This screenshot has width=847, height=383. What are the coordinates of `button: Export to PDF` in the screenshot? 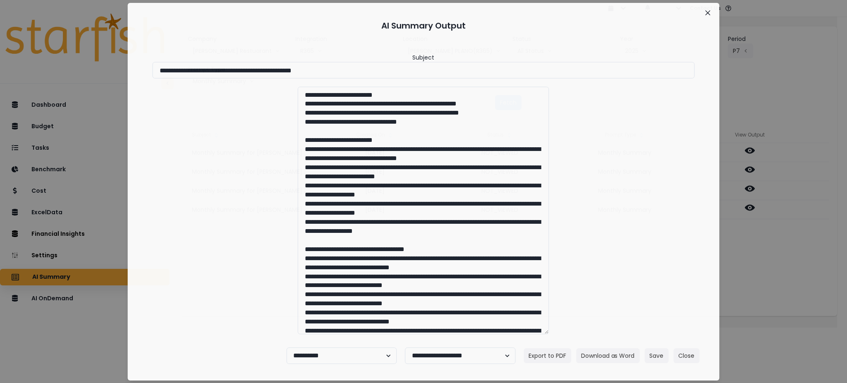 It's located at (547, 356).